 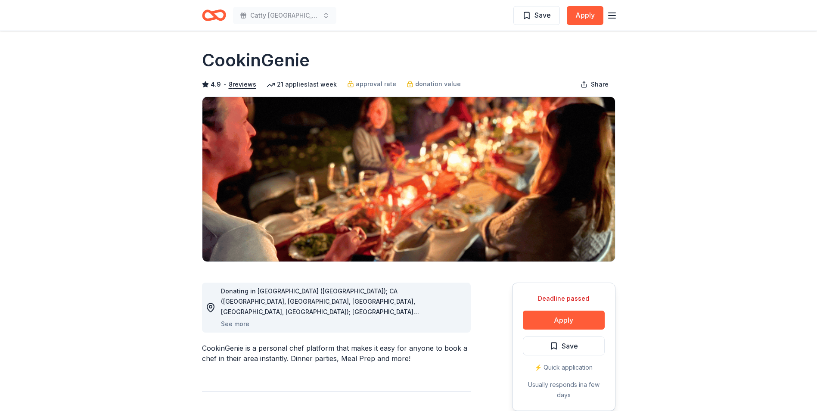 What do you see at coordinates (214, 15) in the screenshot?
I see `a: Home` at bounding box center [214, 15].